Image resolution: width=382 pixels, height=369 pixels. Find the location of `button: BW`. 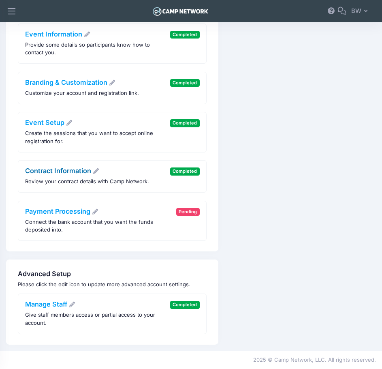

button: BW is located at coordinates (361, 11).